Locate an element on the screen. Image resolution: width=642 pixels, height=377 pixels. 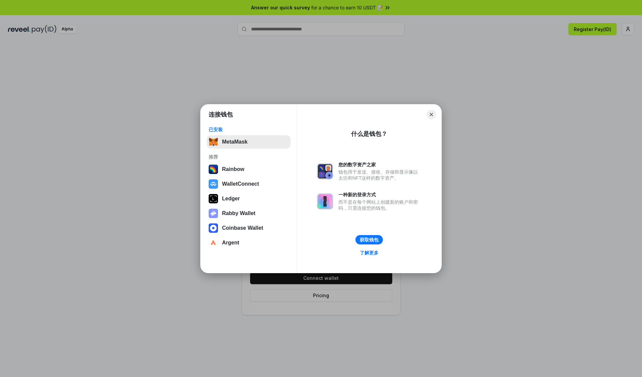
img: svg+xml,%3Csvg%20fill%3D%22none%22%20height%3D%2233%22%20viewBox%3D%220%200%2035%2033%22%20width%... is located at coordinates (213, 142).